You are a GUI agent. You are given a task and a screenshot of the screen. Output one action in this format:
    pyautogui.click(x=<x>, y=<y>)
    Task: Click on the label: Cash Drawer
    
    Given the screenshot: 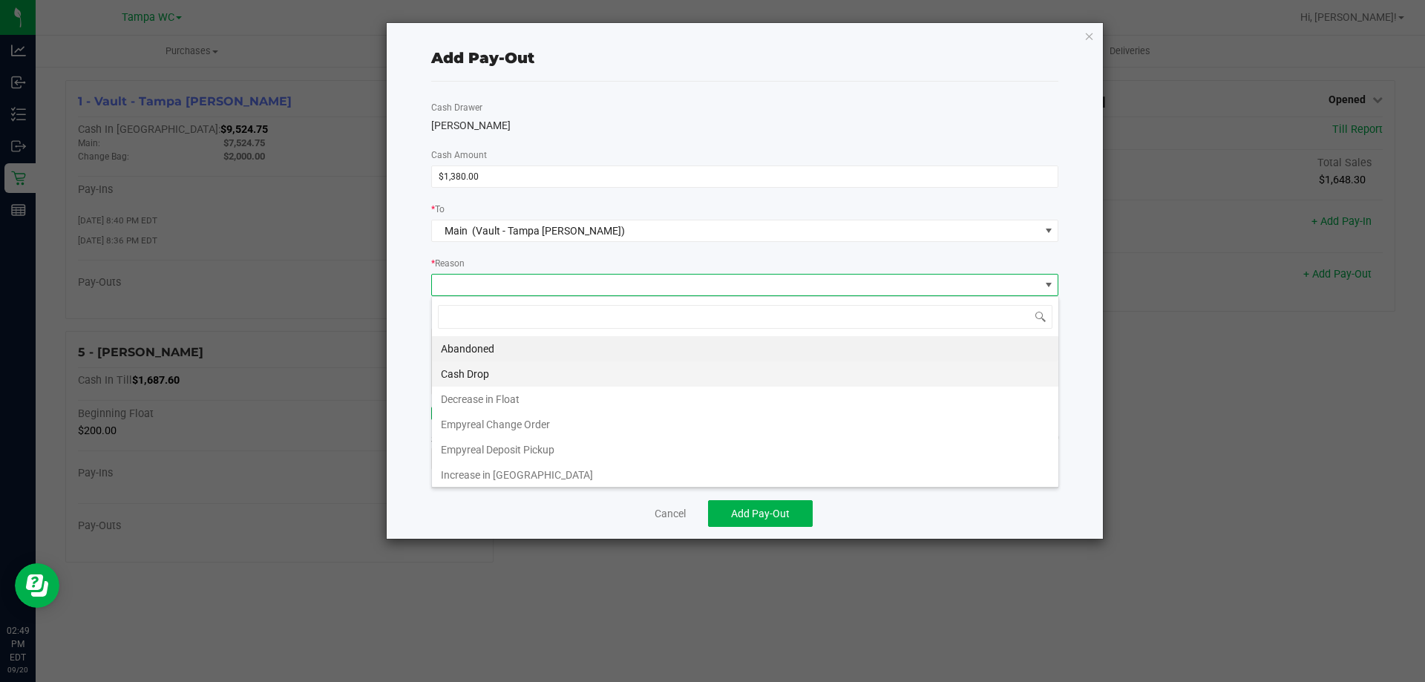 What is the action you would take?
    pyautogui.click(x=457, y=108)
    